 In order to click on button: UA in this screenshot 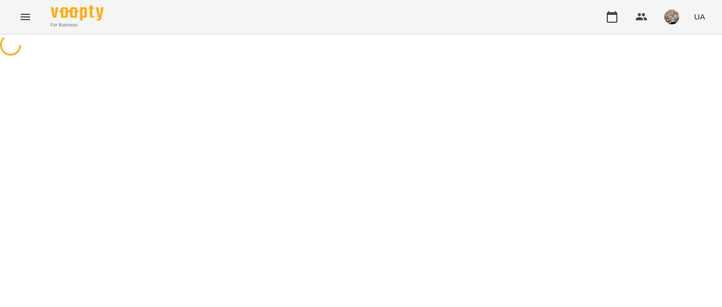, I will do `click(699, 16)`.